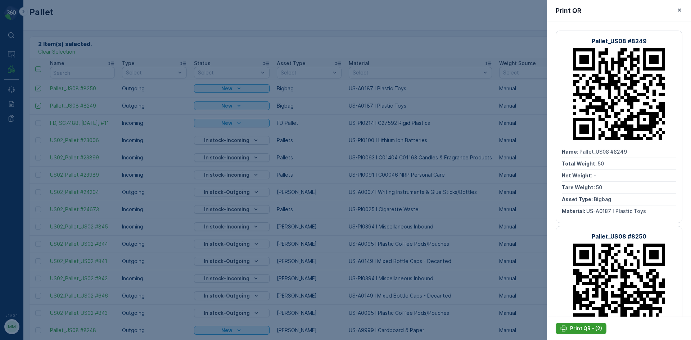 This screenshot has width=691, height=340. Describe the element at coordinates (581, 328) in the screenshot. I see `button: Print QR - (2)` at that location.